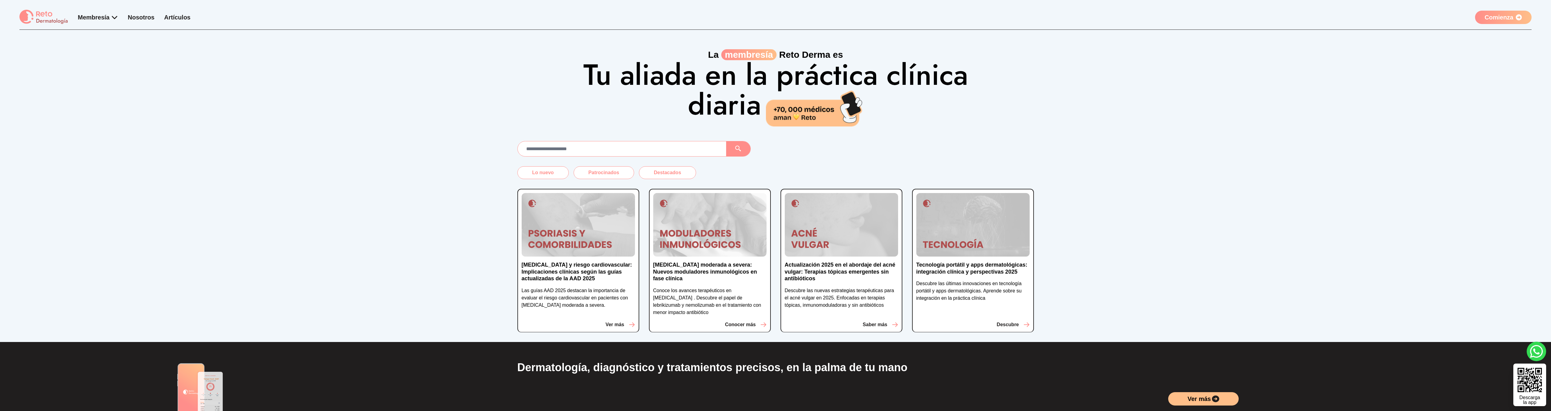 Image resolution: width=1551 pixels, height=411 pixels. I want to click on p: Tecnología portátil y apps dermatológicas: integración clínica y perspectivas 2025, so click(973, 268).